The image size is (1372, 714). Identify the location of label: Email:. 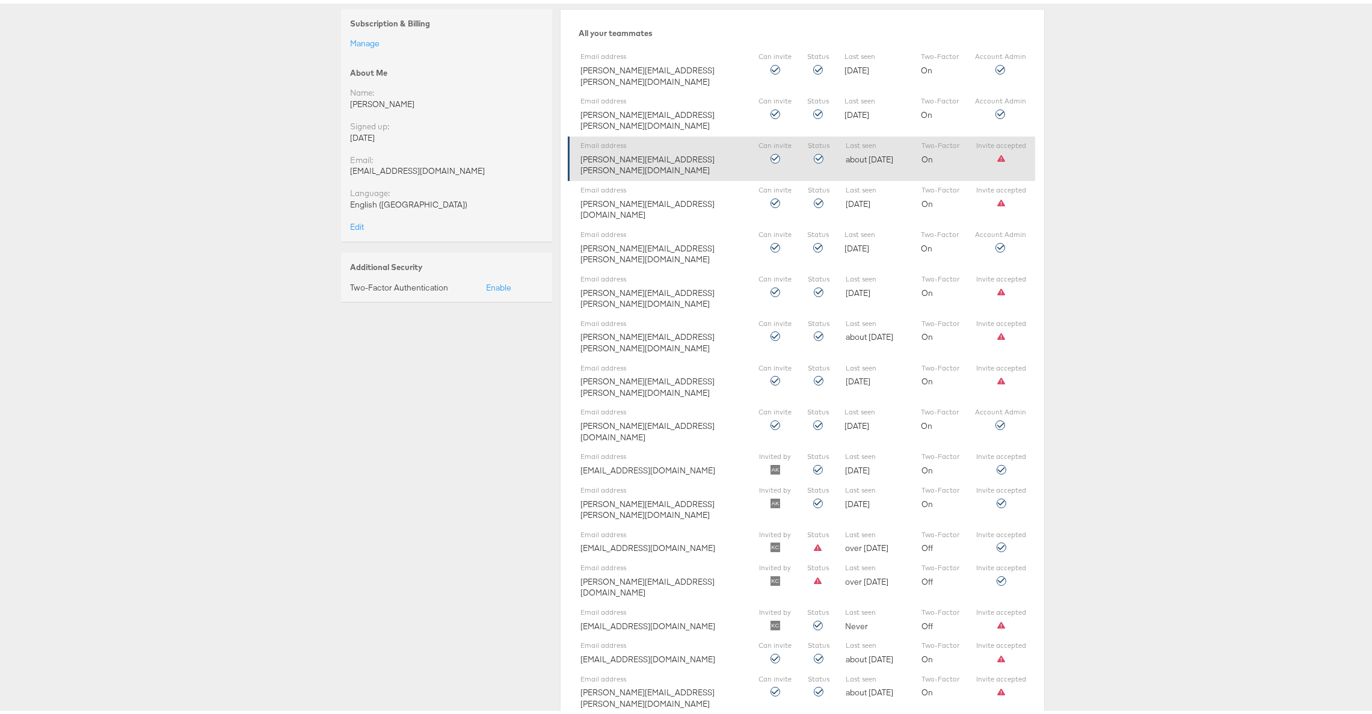
(361, 156).